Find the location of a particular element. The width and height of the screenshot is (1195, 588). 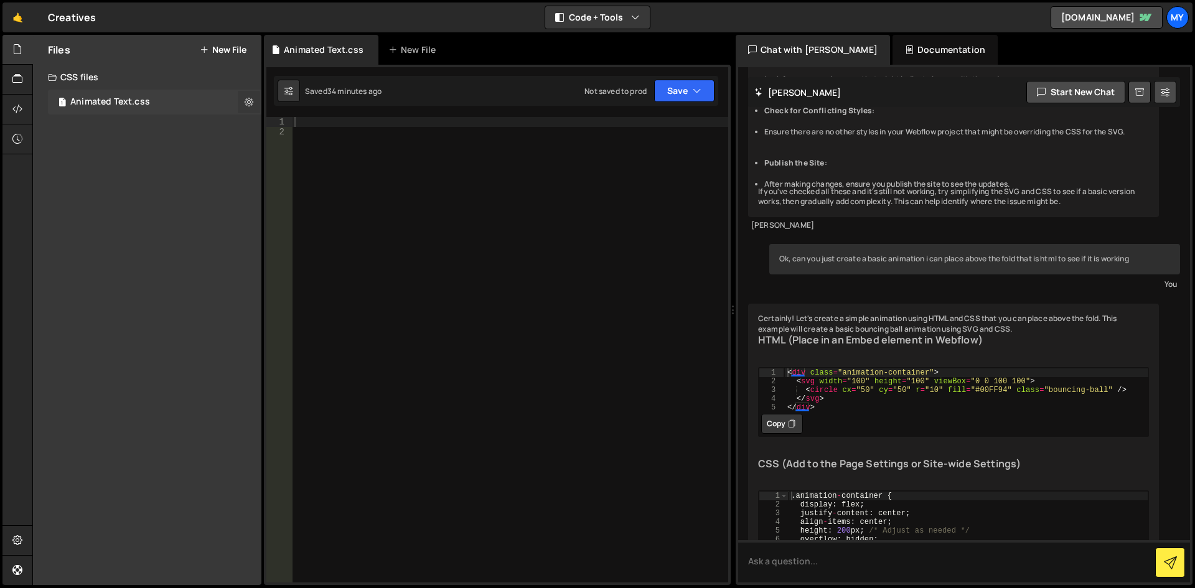

button: Start new chat is located at coordinates (1076, 92).